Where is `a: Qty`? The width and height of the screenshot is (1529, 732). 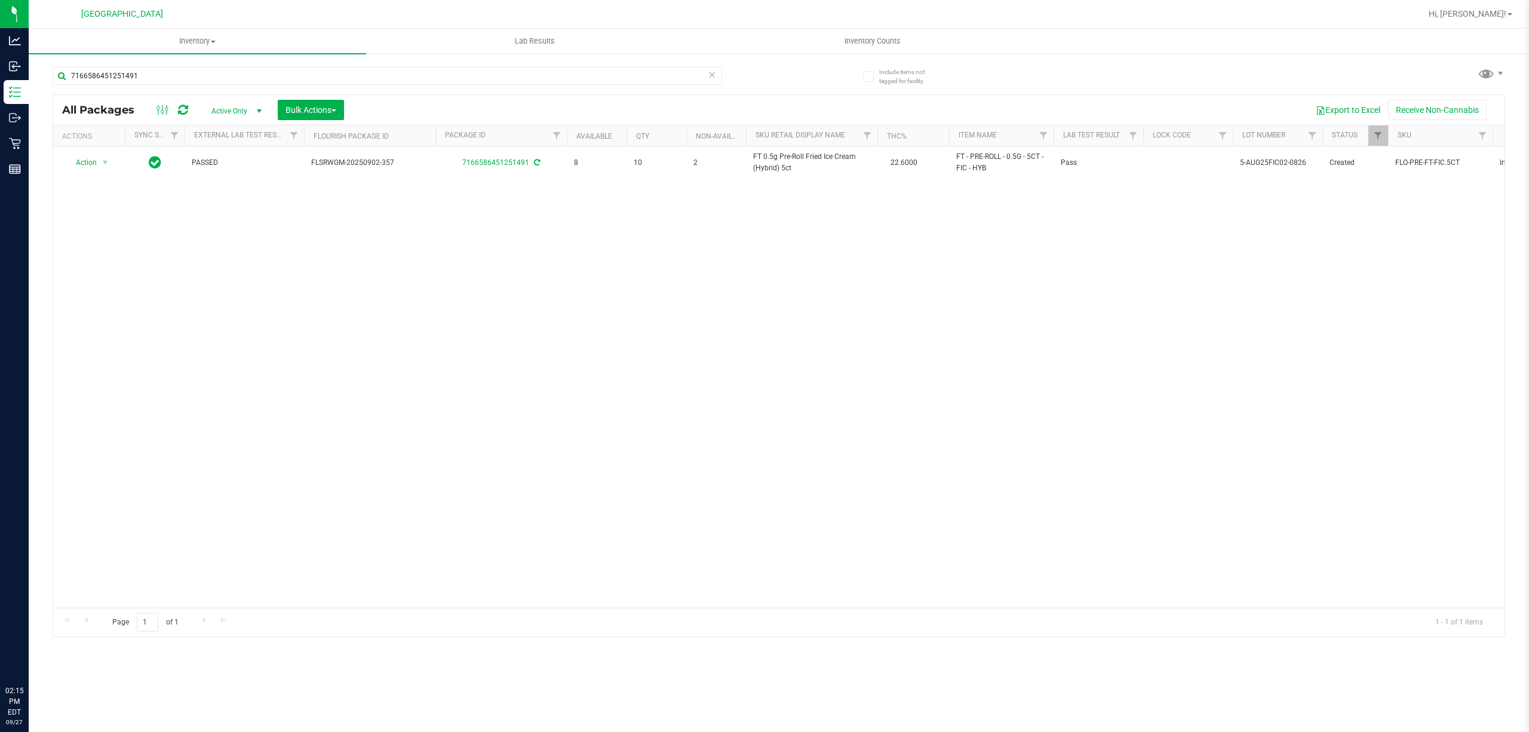 a: Qty is located at coordinates (643, 136).